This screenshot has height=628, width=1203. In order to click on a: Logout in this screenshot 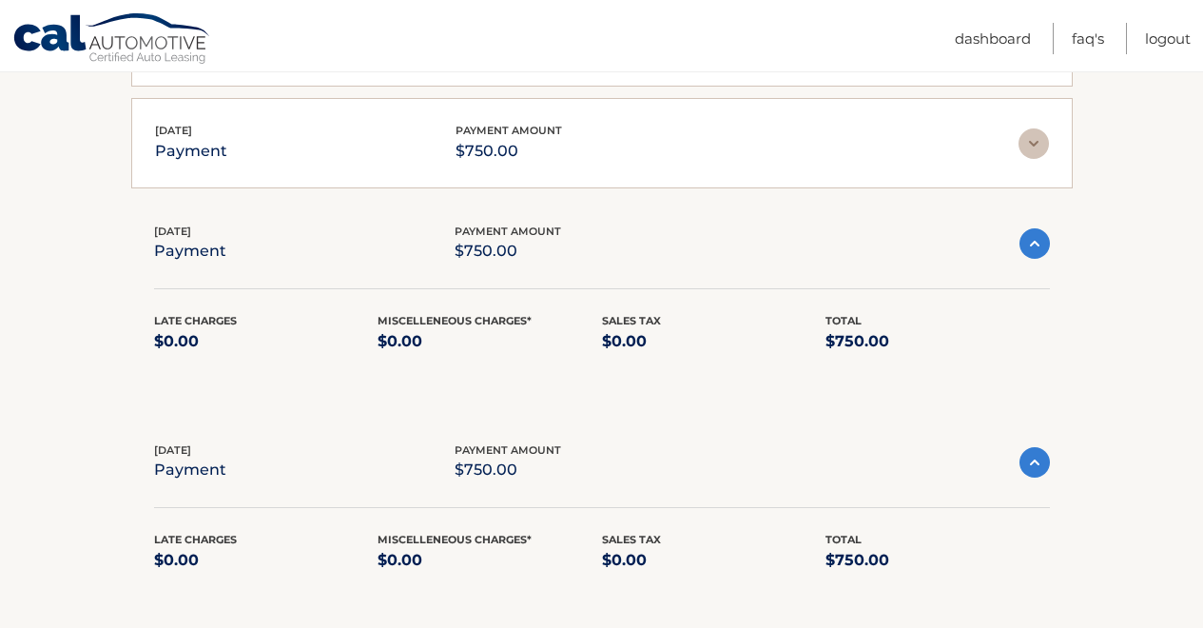, I will do `click(1168, 38)`.